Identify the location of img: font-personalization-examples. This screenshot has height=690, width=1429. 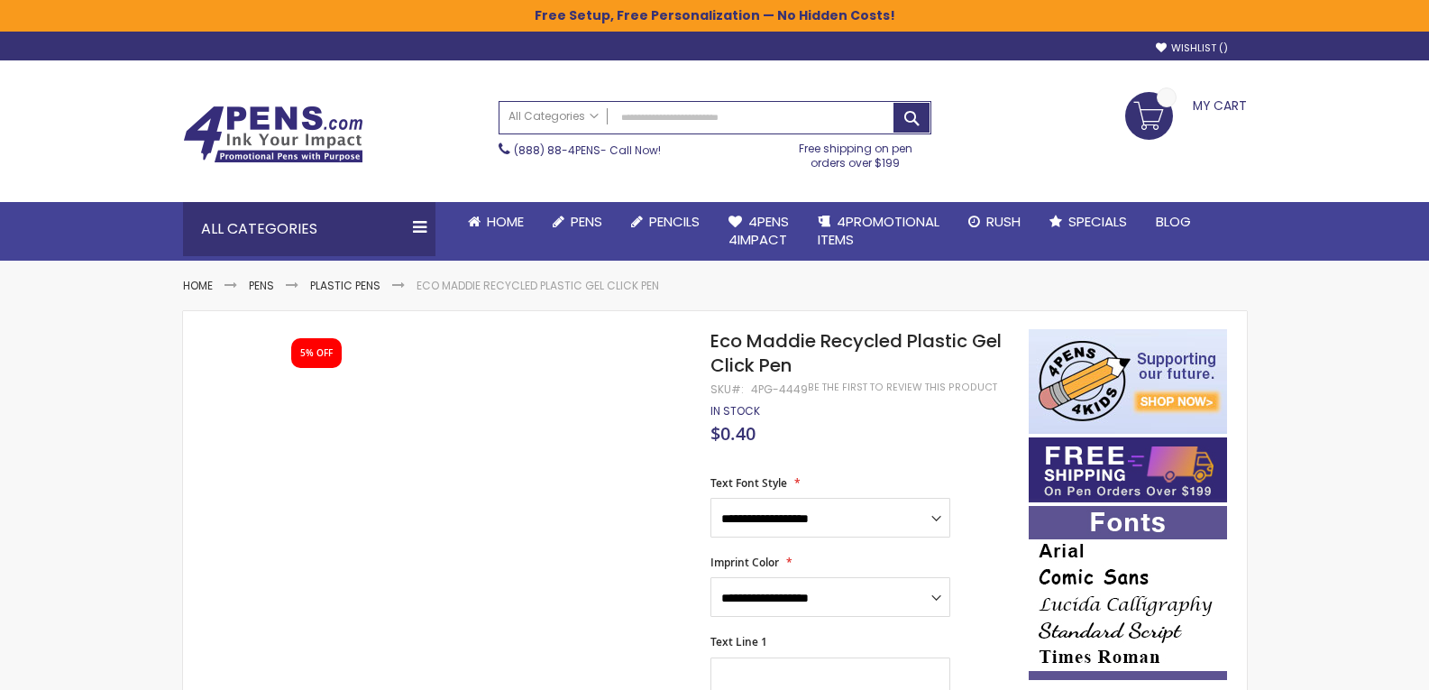
(1128, 592).